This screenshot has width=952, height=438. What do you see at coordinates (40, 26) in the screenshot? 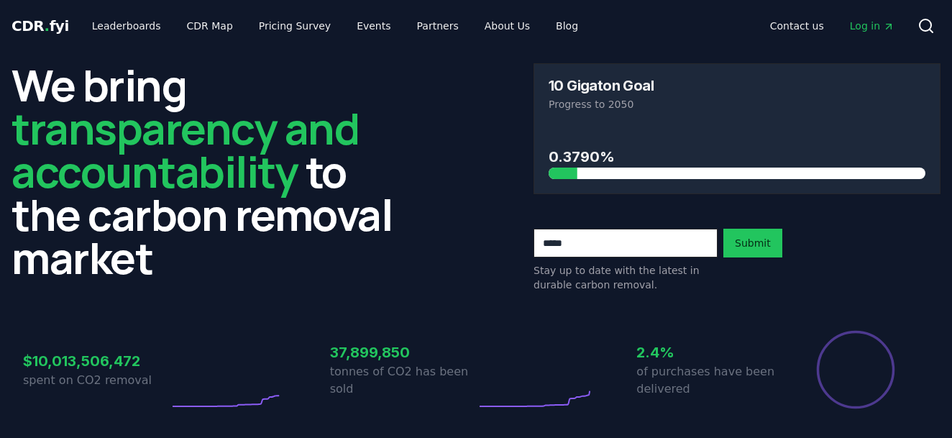
I see `a: CDR.fyi` at bounding box center [40, 26].